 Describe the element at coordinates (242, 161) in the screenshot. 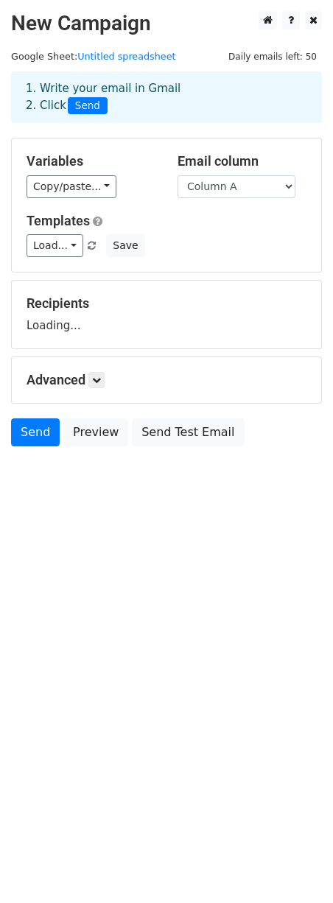

I see `h5: Email column` at that location.